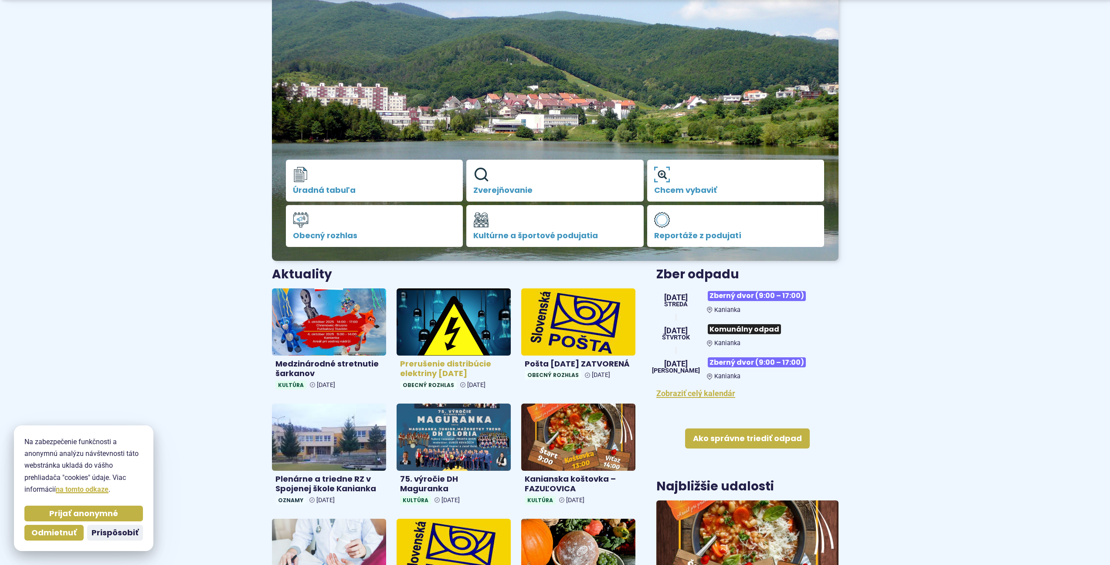 This screenshot has height=565, width=1110. Describe the element at coordinates (715, 486) in the screenshot. I see `h3: Najbližšie udalosti` at that location.